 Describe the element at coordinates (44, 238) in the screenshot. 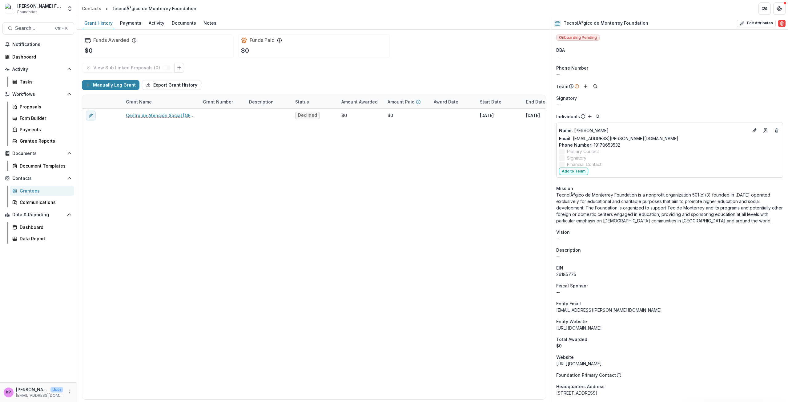

I see `div: Data Report` at that location.